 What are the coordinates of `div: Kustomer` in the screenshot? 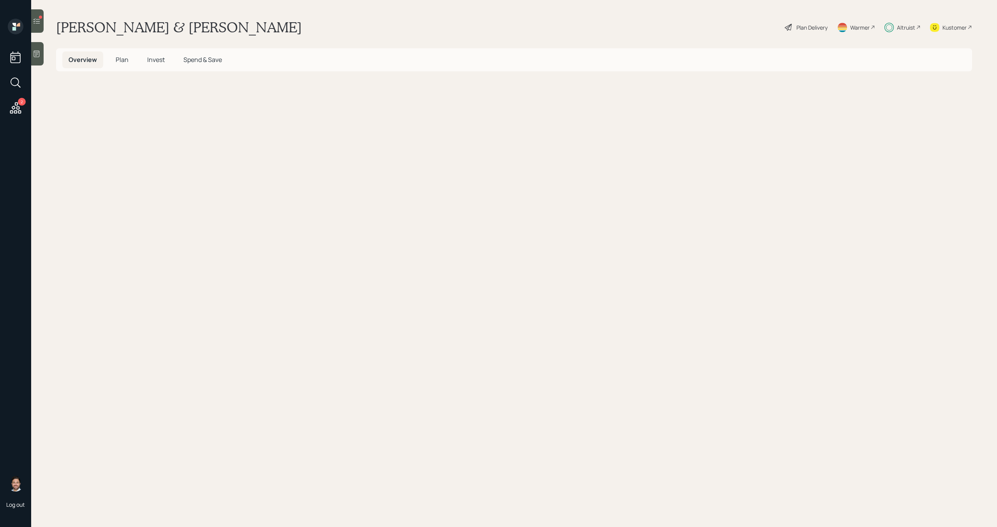 It's located at (955, 27).